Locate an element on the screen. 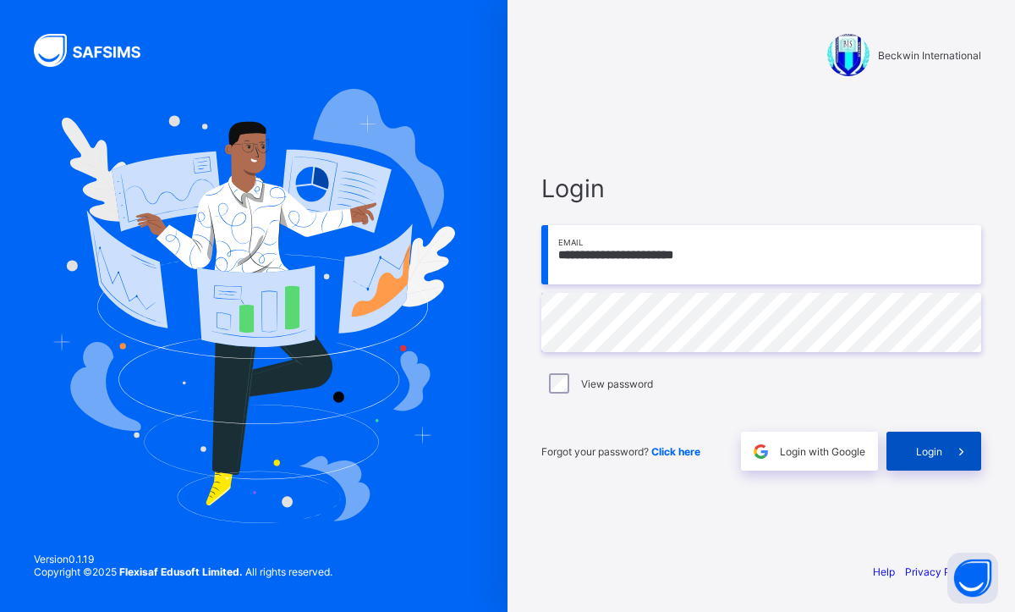  img: Hero Image is located at coordinates (254, 305).